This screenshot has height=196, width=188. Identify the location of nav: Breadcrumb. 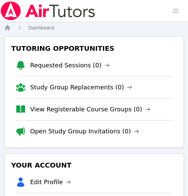
(94, 28).